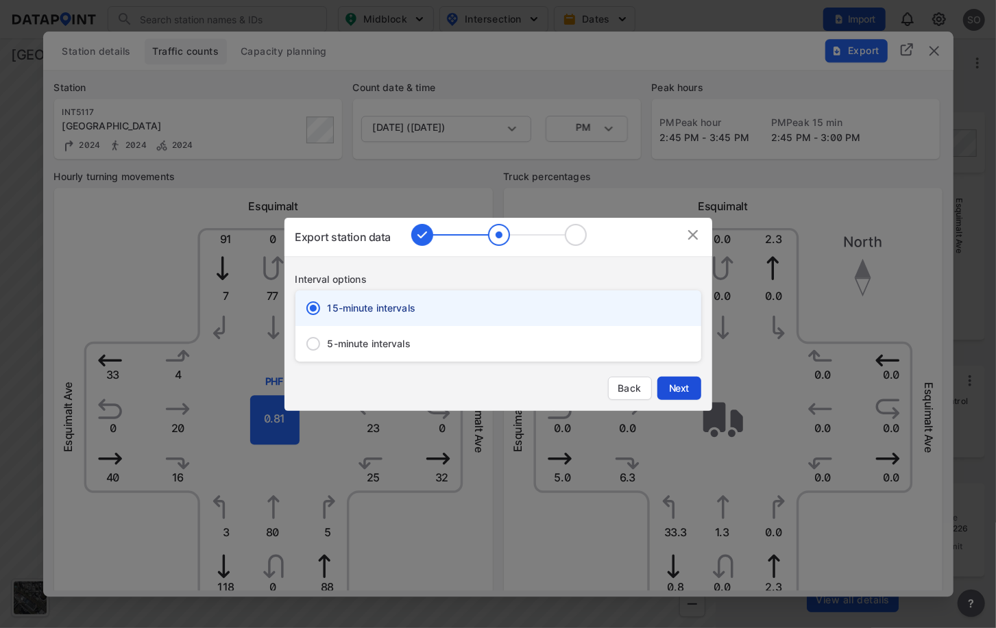 The width and height of the screenshot is (996, 628). I want to click on img: AXHlEvdr0APnAAAAAElFTkSuQmCC, so click(499, 235).